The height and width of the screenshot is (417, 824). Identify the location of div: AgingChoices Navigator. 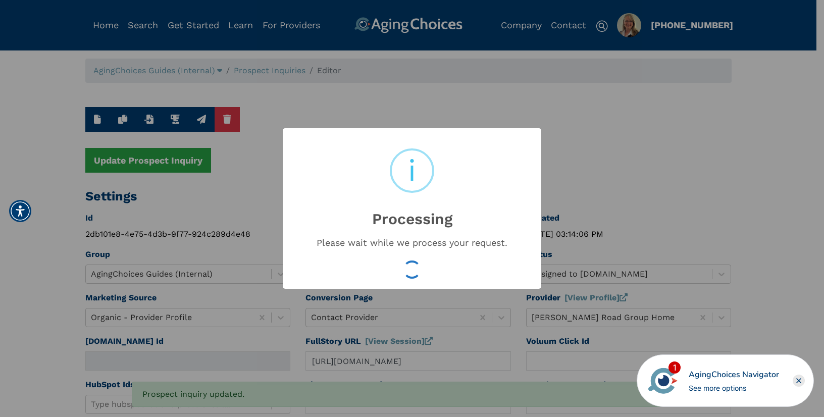
(734, 375).